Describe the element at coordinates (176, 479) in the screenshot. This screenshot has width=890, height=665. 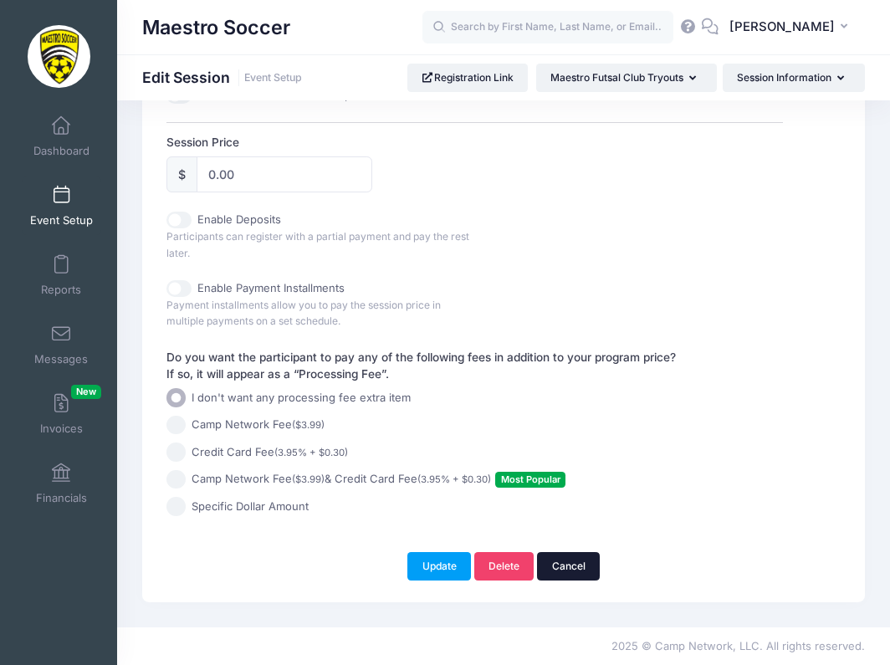
I see `input: Camp Network Fee($3.99)& Credit Card Fee(3.95% + $0.30)Most Popular` at that location.